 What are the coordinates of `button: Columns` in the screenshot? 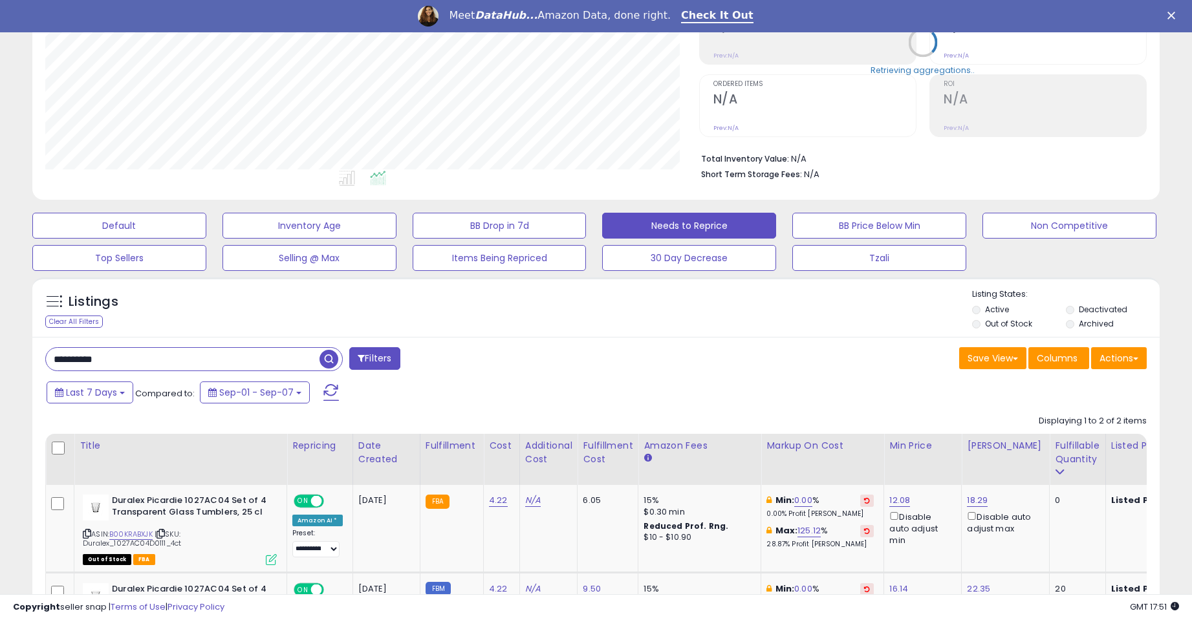 It's located at (1058, 358).